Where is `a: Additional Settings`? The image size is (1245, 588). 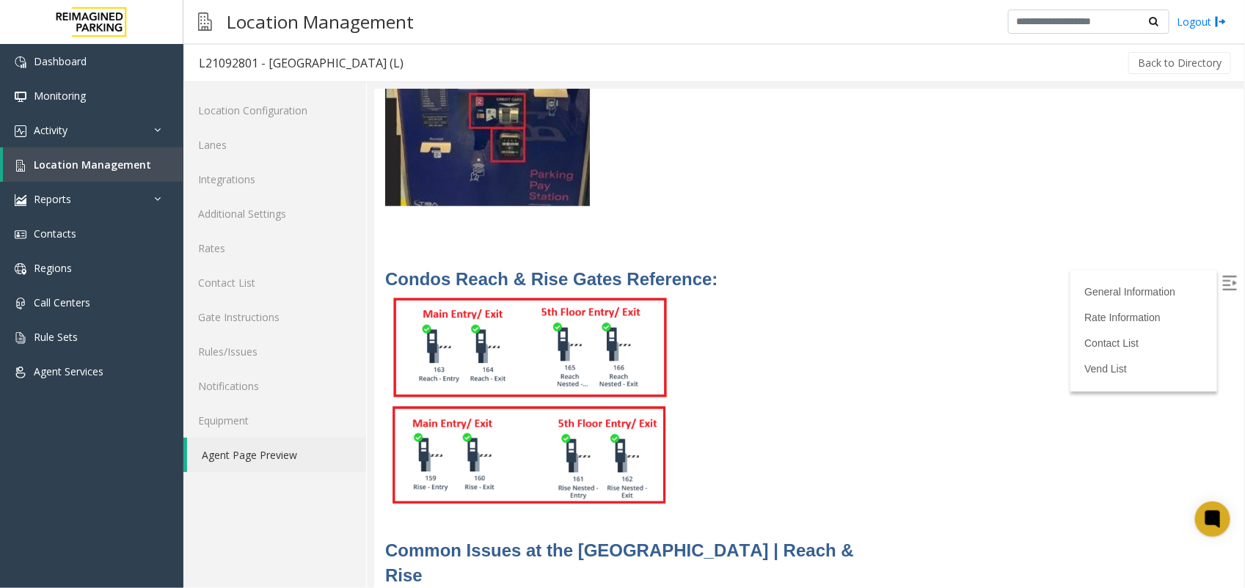 a: Additional Settings is located at coordinates (274, 213).